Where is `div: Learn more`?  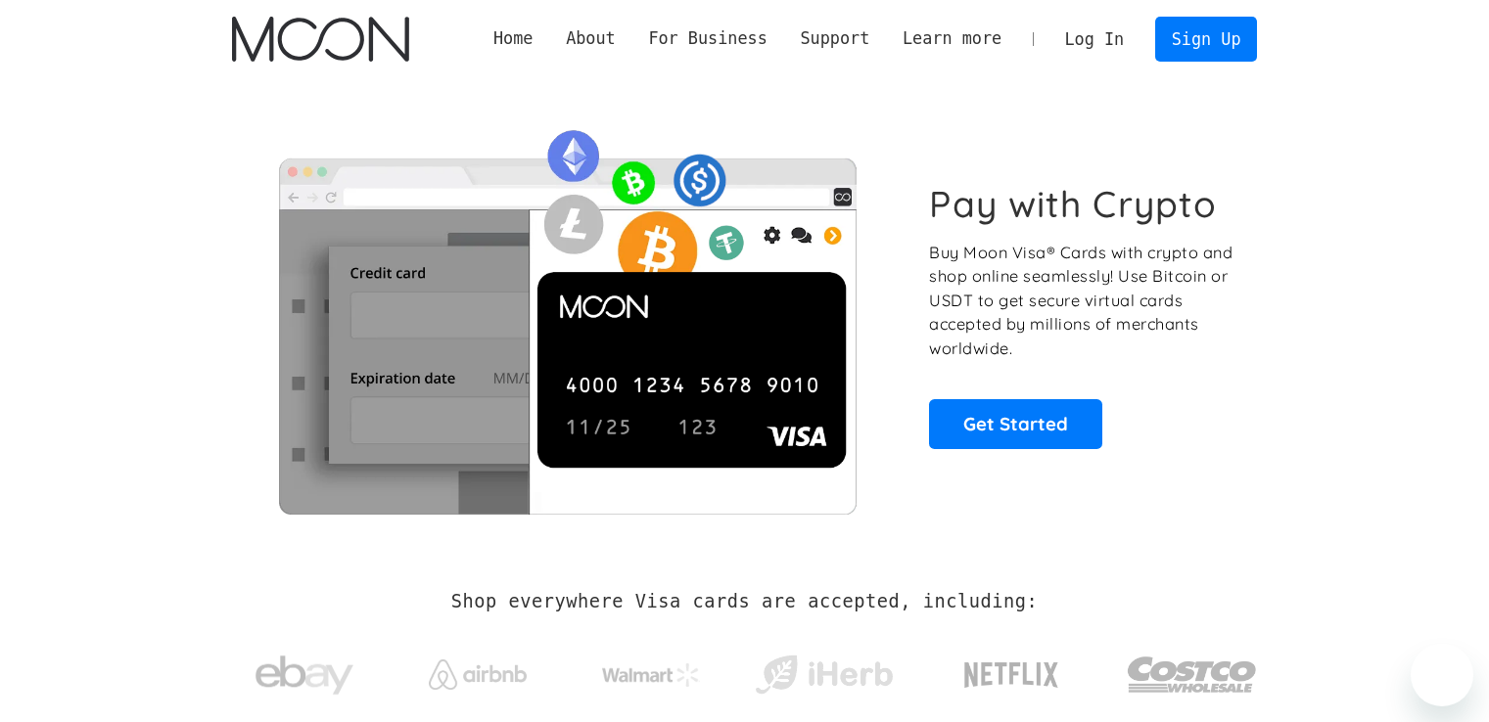
div: Learn more is located at coordinates (951, 38).